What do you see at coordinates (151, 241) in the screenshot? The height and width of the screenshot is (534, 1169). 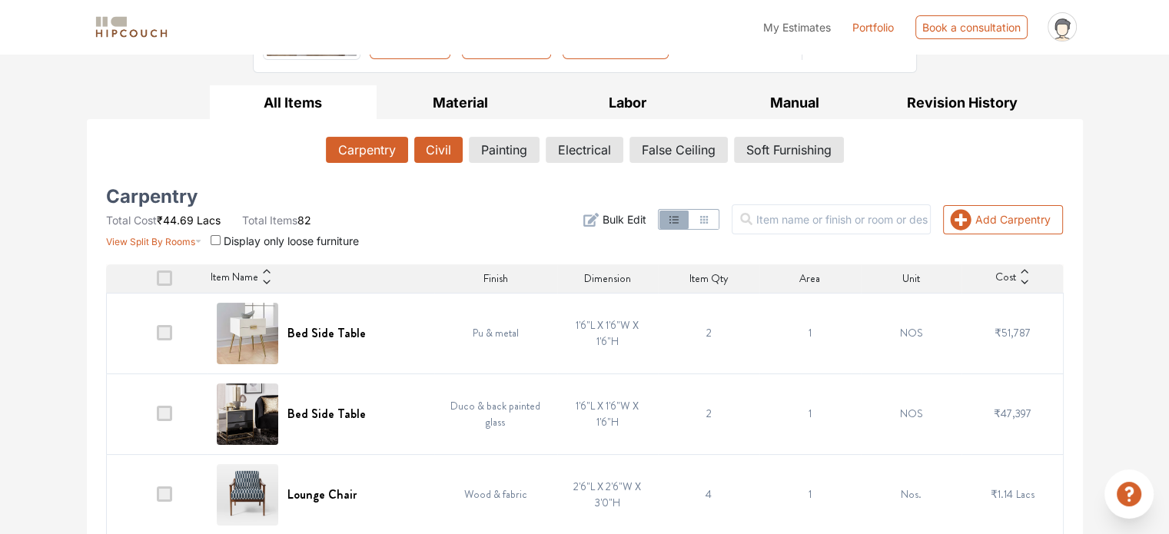 I see `span: View Split By Rooms` at bounding box center [151, 241].